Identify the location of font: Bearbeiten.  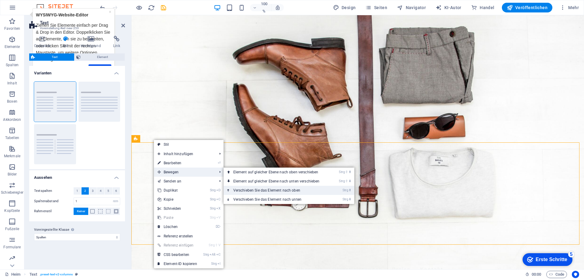
(172, 163).